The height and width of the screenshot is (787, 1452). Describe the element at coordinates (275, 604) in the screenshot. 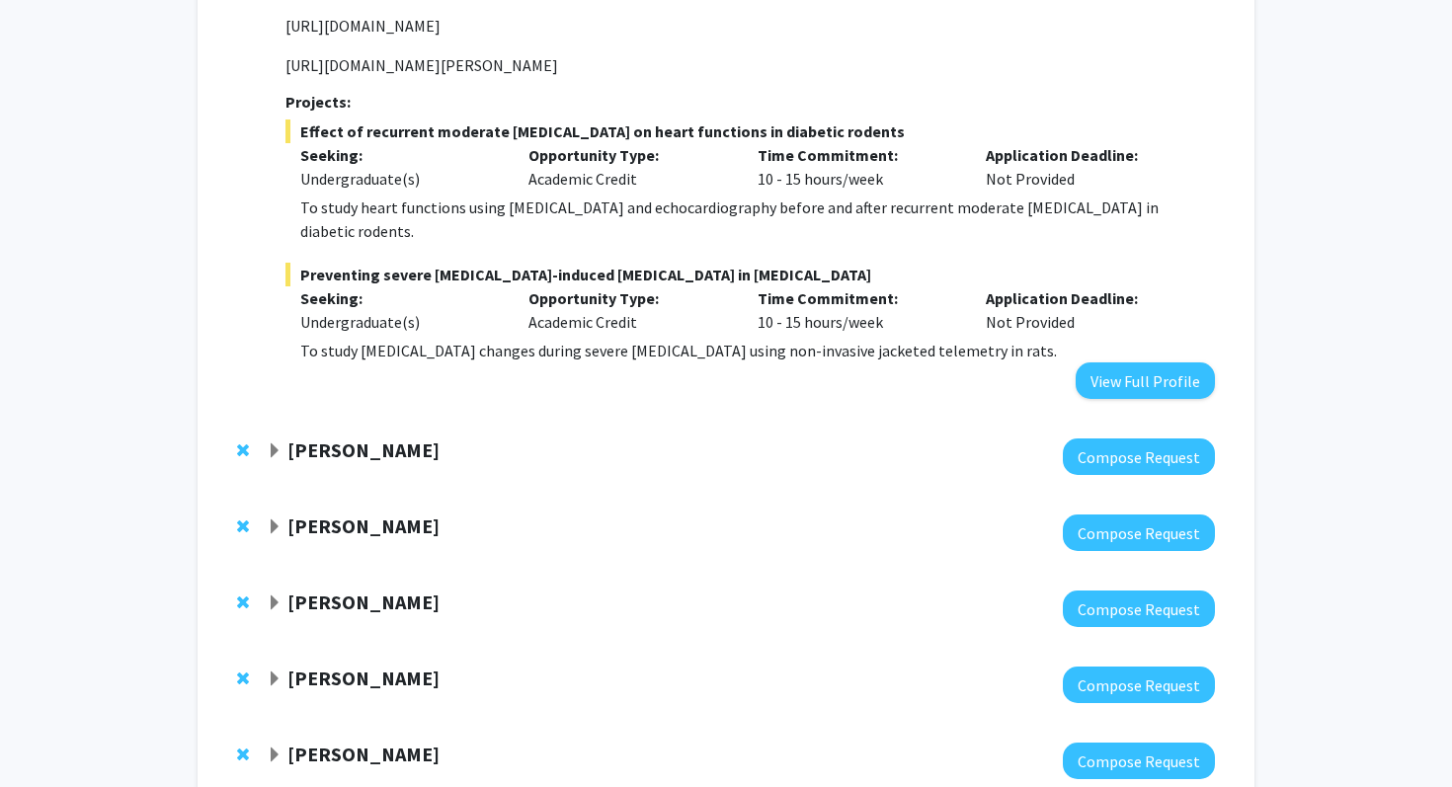

I see `span: Expand Emilia Galperin Bookmark` at that location.